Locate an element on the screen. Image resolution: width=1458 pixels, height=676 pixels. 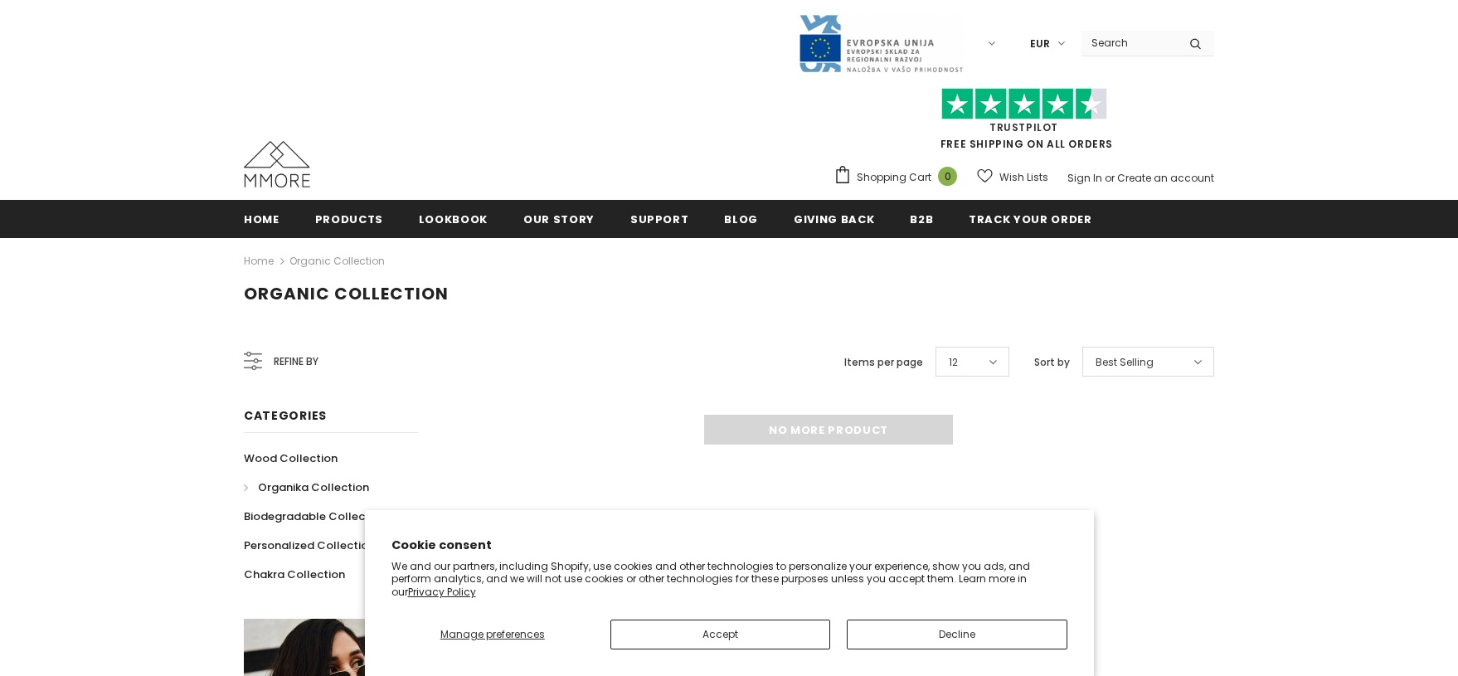
a: B2B is located at coordinates (922, 218).